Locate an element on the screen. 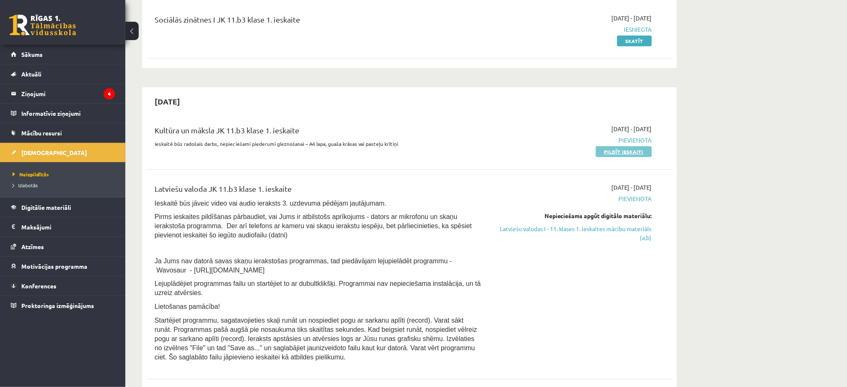 This screenshot has height=387, width=847. a: Latviešu valodas I - 11. klases 1. ieskaites mācību materiāls (a,b) is located at coordinates (573, 233).